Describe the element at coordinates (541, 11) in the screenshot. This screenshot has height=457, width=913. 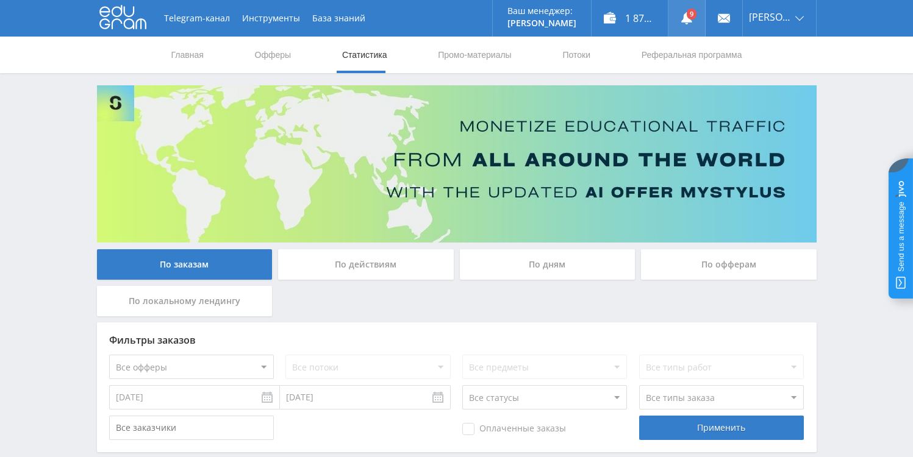
I see `p: Ваш менеджер:` at that location.